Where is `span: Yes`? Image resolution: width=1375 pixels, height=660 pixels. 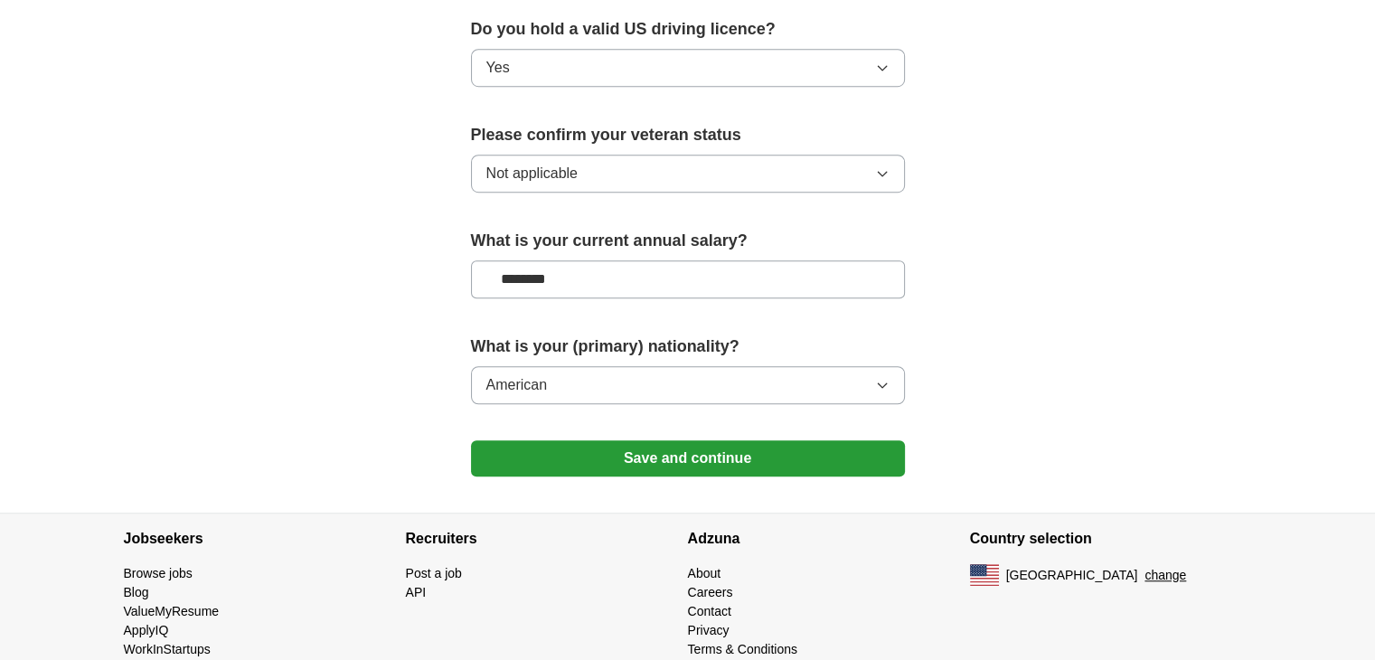 span: Yes is located at coordinates (498, 68).